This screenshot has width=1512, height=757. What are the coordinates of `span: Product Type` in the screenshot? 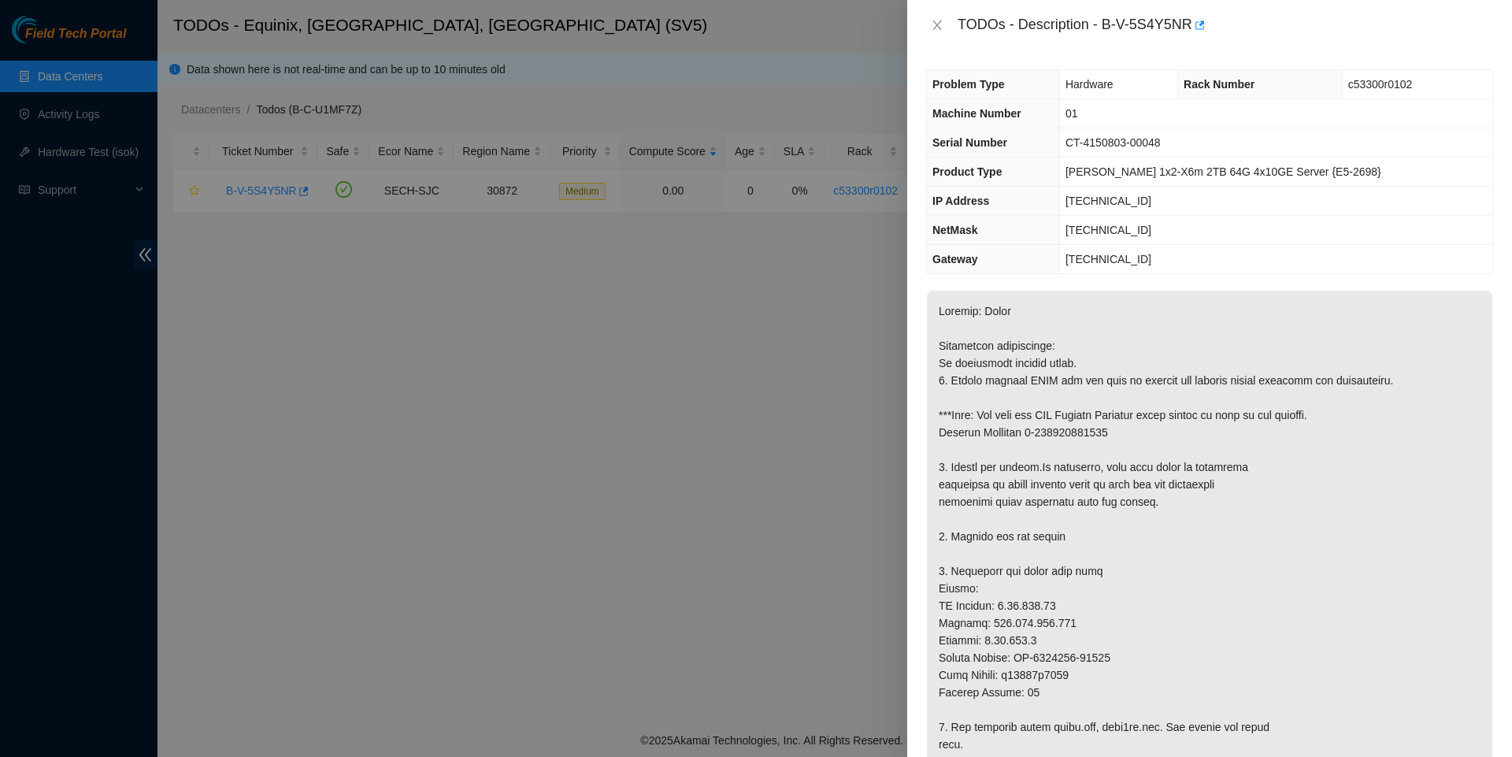 It's located at (967, 172).